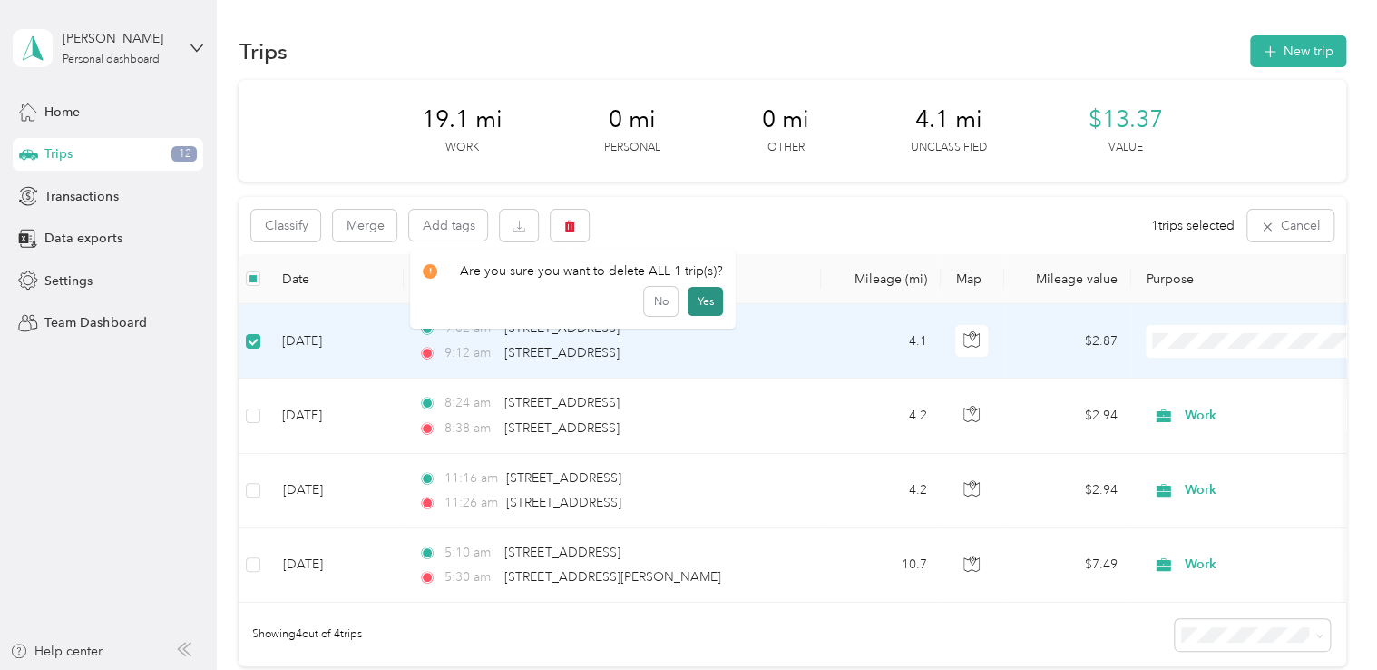 Image resolution: width=1377 pixels, height=670 pixels. I want to click on div: Are you sure you want to delete ALL 1 trip(s)?, so click(573, 270).